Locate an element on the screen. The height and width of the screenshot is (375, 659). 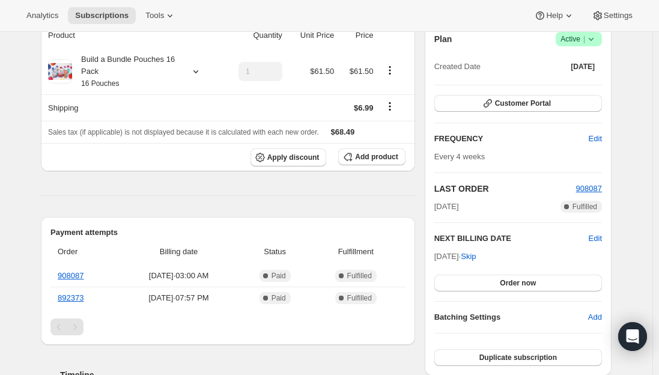
span: Order now is located at coordinates (518, 283).